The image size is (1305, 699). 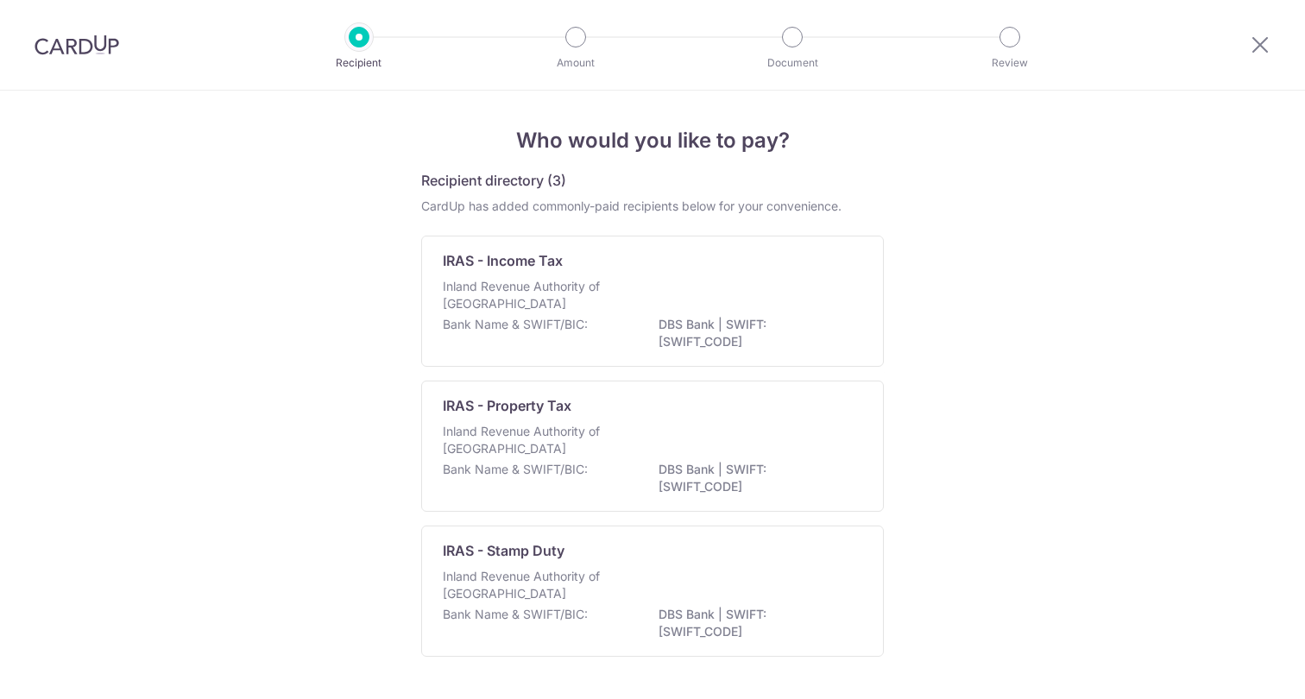 What do you see at coordinates (507, 406) in the screenshot?
I see `p: IRAS - Property Tax` at bounding box center [507, 406].